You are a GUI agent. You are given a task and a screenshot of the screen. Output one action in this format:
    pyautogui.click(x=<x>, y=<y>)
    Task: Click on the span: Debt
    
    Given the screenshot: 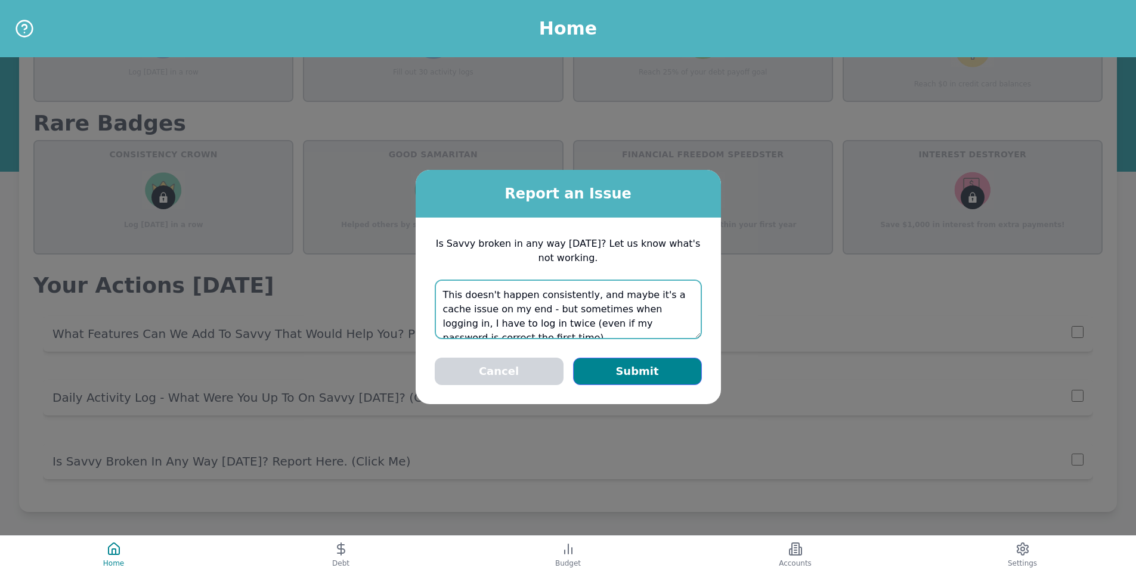 What is the action you would take?
    pyautogui.click(x=341, y=564)
    